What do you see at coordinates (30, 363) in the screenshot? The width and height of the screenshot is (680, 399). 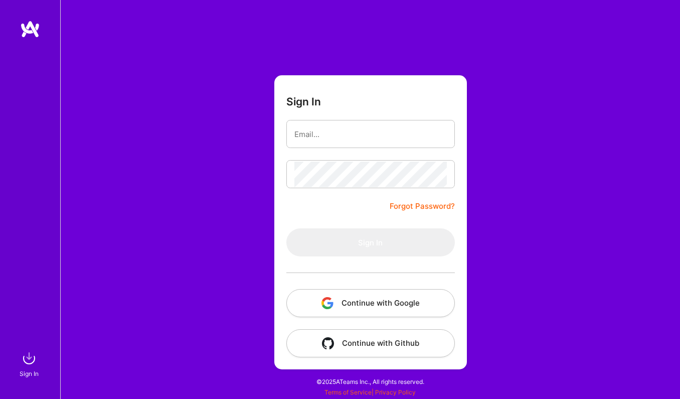 I see `a: sign inSign In` at bounding box center [30, 363].